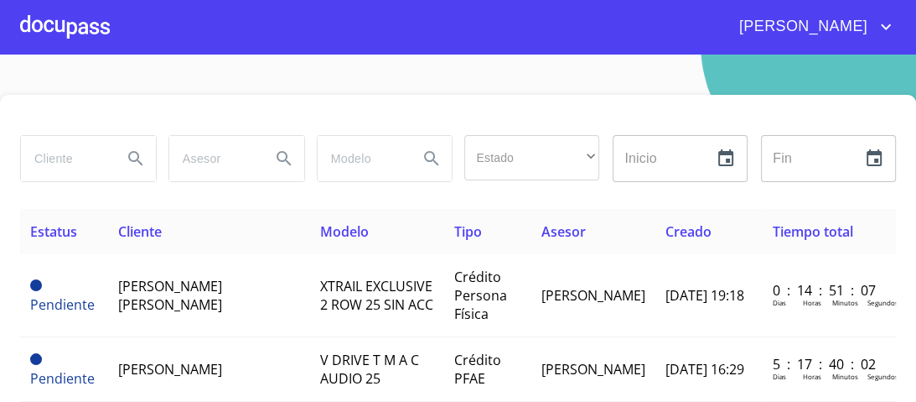 The image size is (916, 402). I want to click on p: 0 : 14 : 51 : 07, so click(829, 290).